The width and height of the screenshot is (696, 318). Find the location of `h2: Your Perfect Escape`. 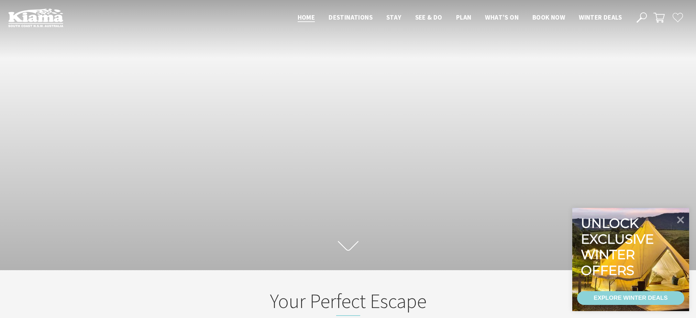

h2: Your Perfect Escape is located at coordinates (348, 302).